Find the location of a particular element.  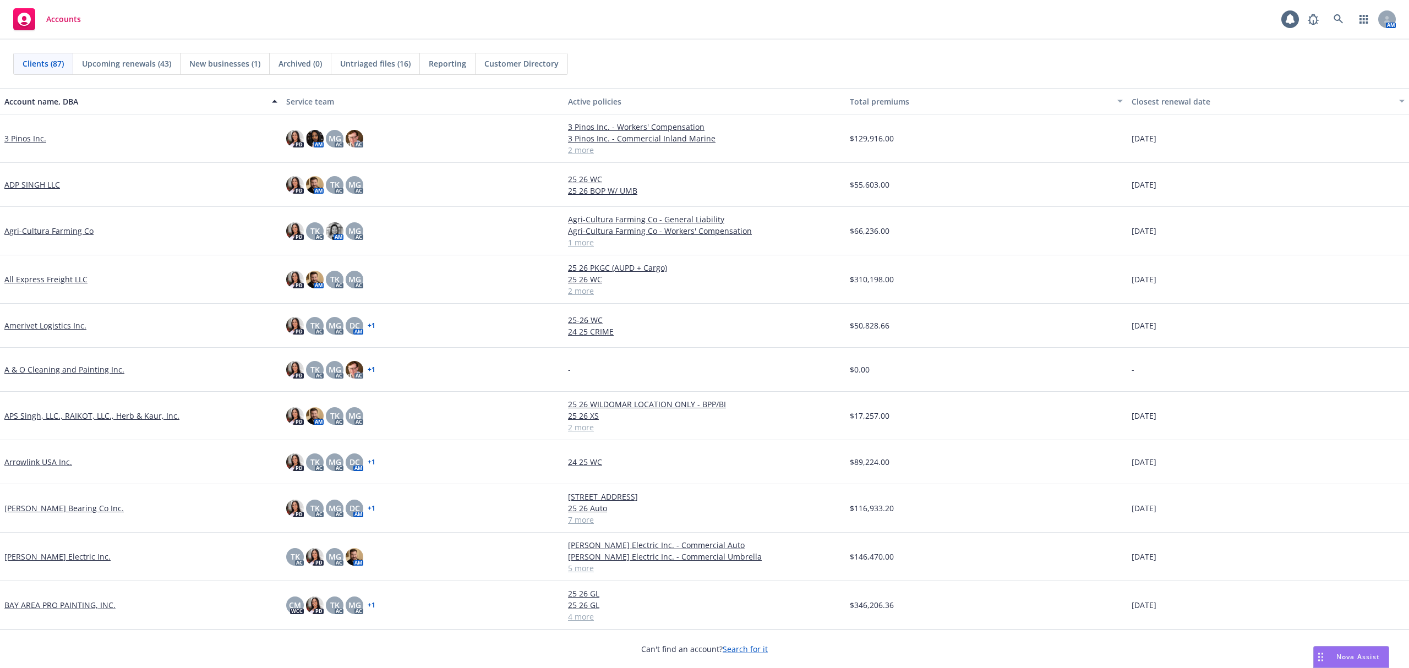

span: CM is located at coordinates (295, 605).